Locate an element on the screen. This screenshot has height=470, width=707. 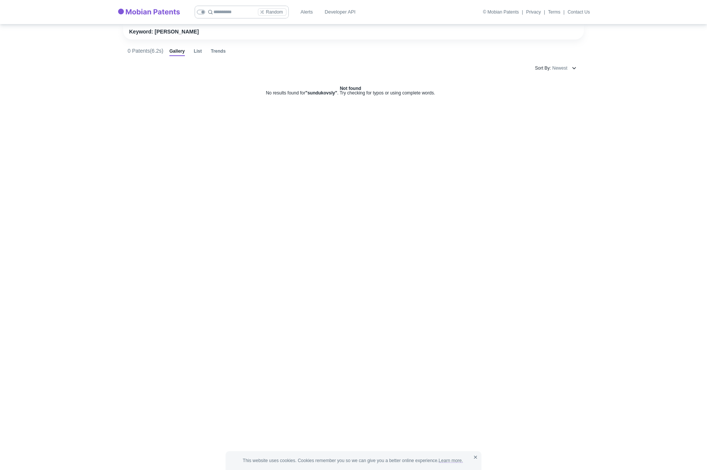
h6: 0 Patents ( 6.2s ) is located at coordinates (145, 51).